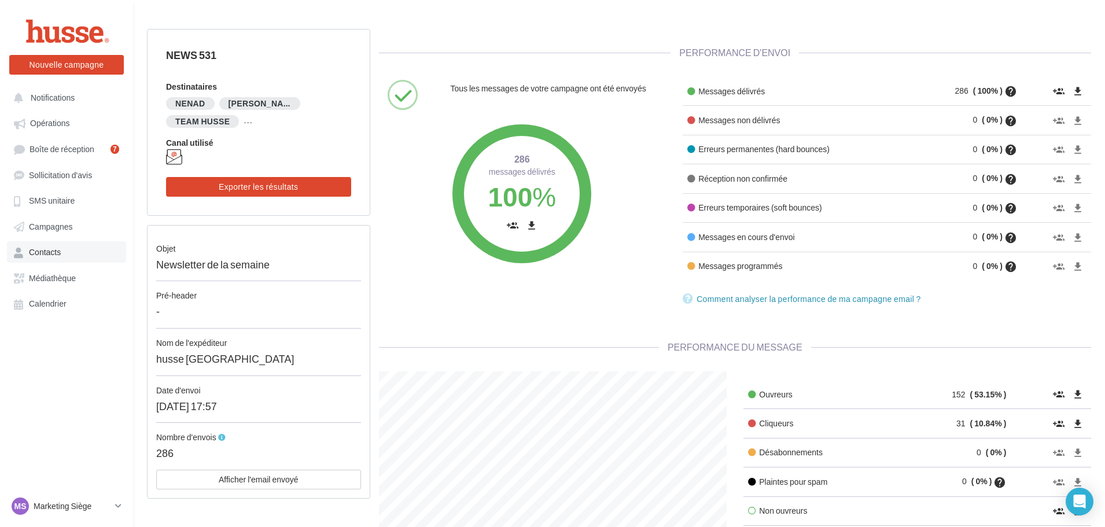  Describe the element at coordinates (259, 338) in the screenshot. I see `div: Nom de l'expéditeur` at that location.